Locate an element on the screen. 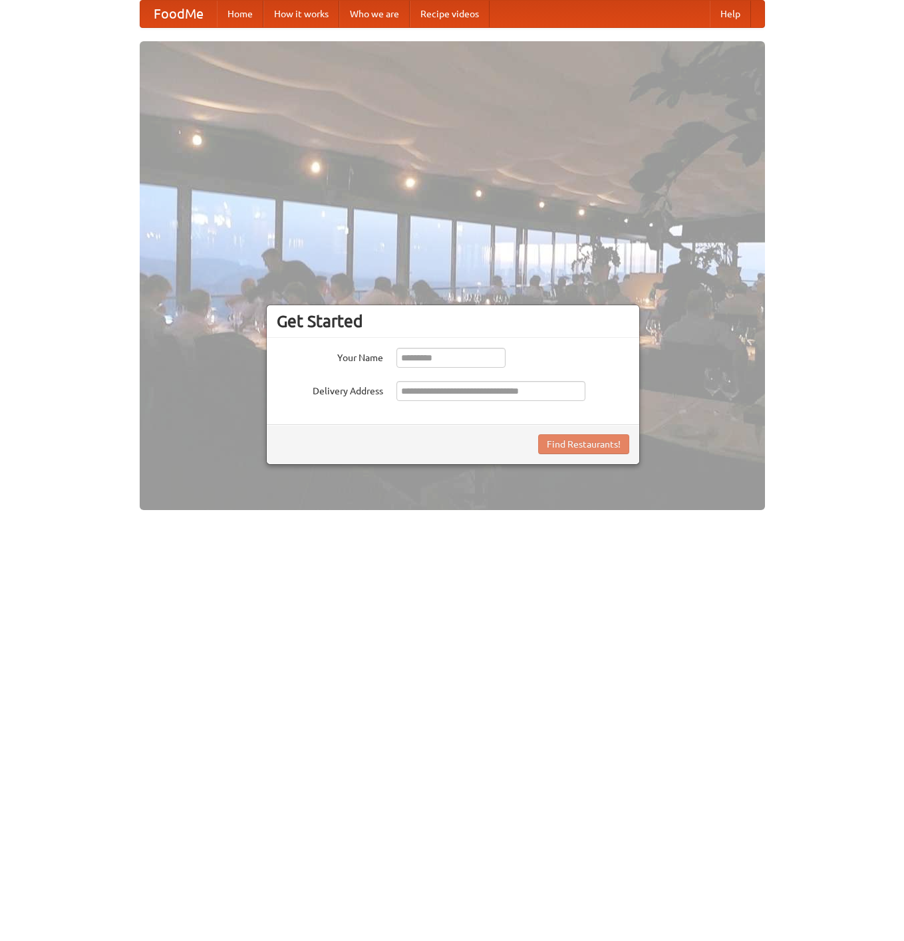 The width and height of the screenshot is (904, 941). a: FoodMe is located at coordinates (178, 14).